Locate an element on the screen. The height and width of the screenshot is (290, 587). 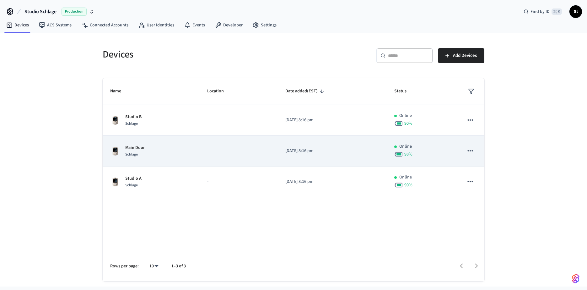
p: Studio A is located at coordinates (133, 178).